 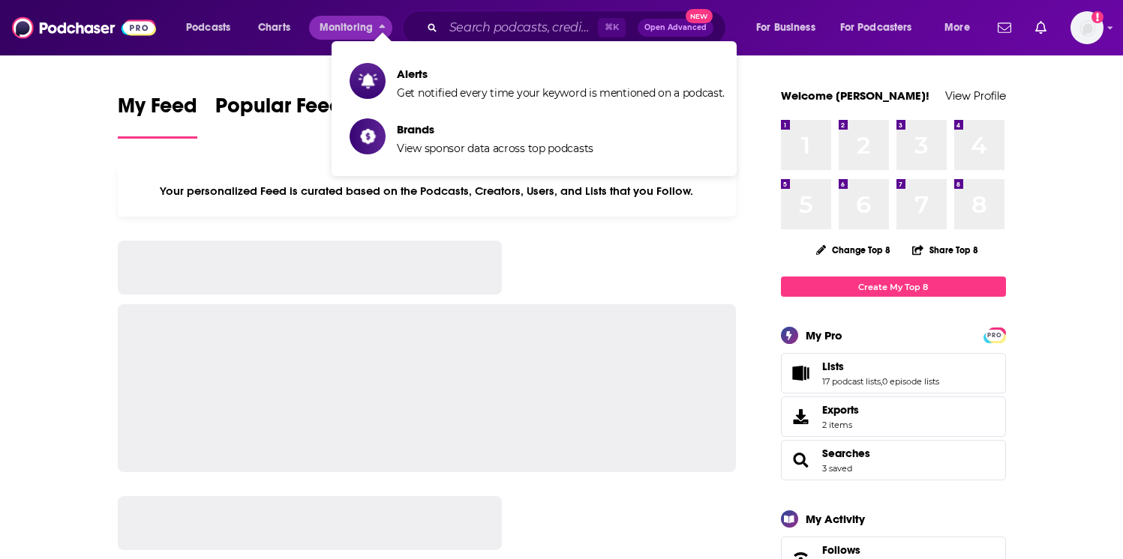 I want to click on a: 17 podcast lists, so click(x=851, y=382).